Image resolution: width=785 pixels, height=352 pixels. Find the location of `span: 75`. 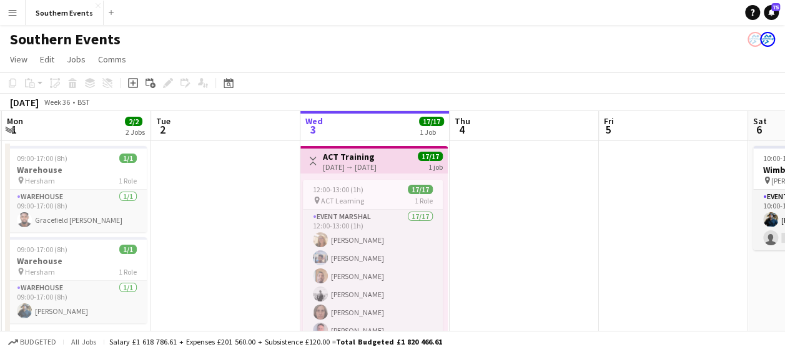

span: 75 is located at coordinates (776, 7).